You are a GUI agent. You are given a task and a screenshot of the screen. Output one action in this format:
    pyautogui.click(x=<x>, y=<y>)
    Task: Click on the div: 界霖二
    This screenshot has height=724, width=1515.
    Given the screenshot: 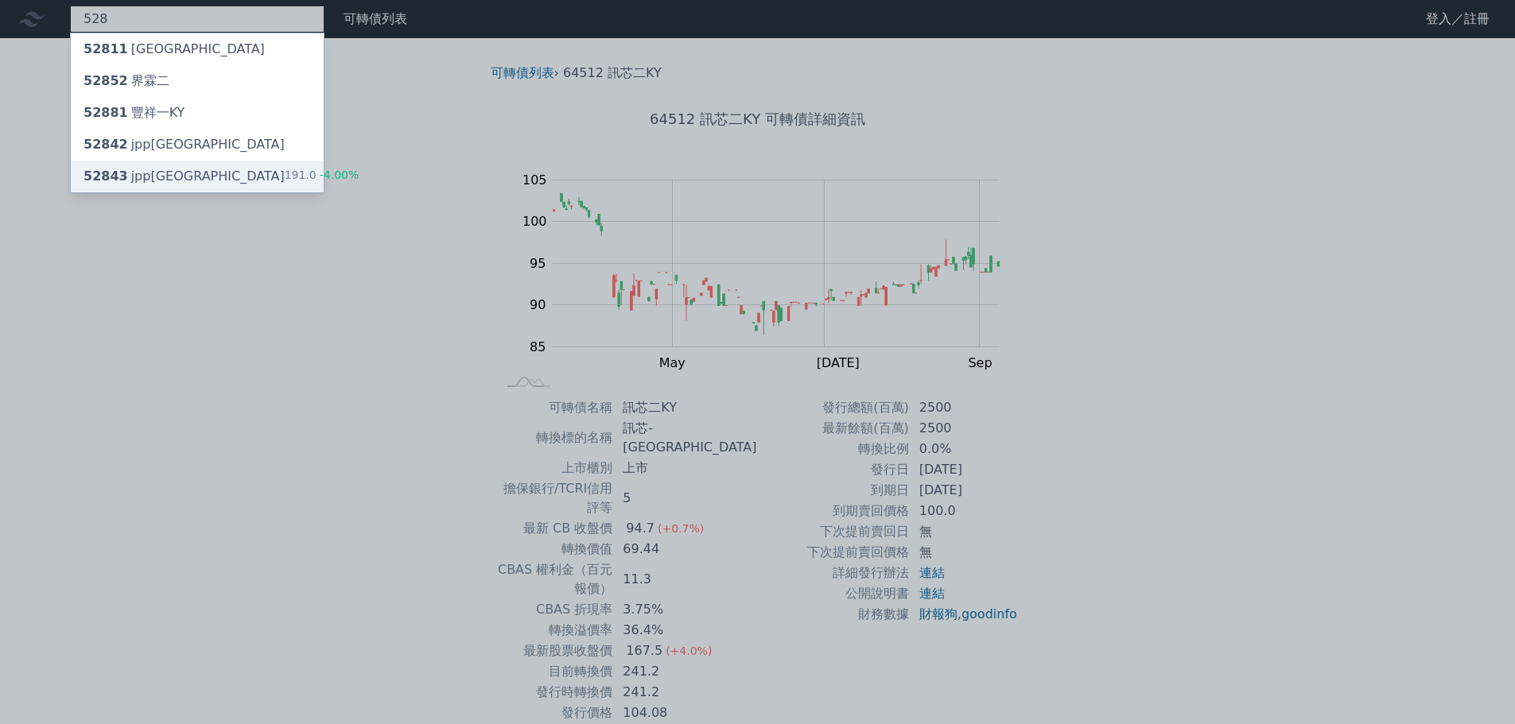 What is the action you would take?
    pyautogui.click(x=126, y=81)
    